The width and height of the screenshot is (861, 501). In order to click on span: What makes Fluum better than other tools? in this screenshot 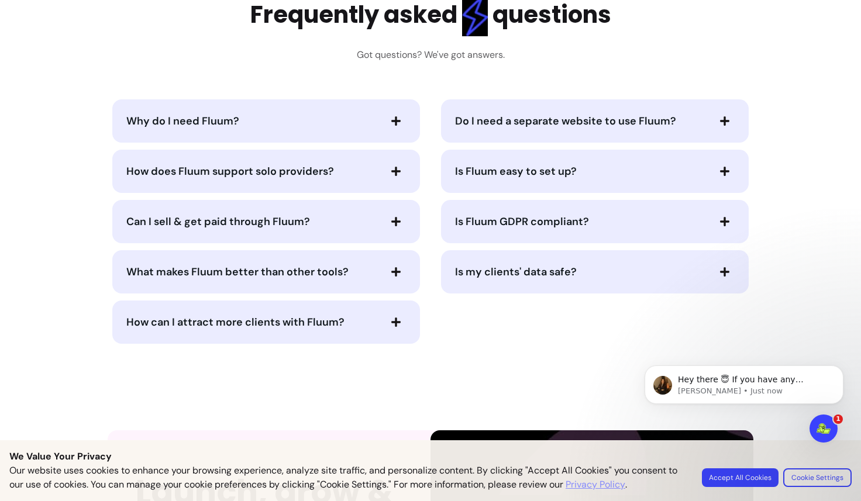, I will do `click(238, 272)`.